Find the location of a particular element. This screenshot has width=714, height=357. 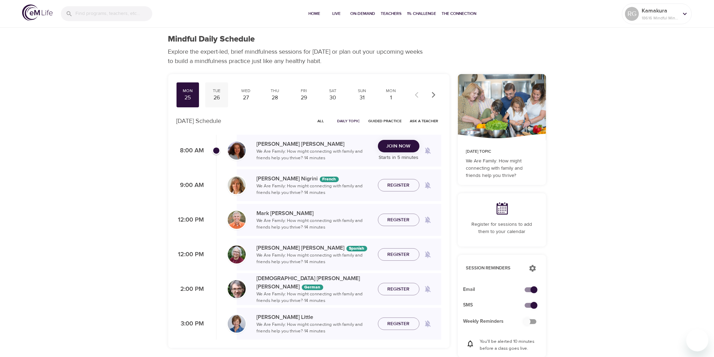

span: 1% Challenge is located at coordinates (422, 14).